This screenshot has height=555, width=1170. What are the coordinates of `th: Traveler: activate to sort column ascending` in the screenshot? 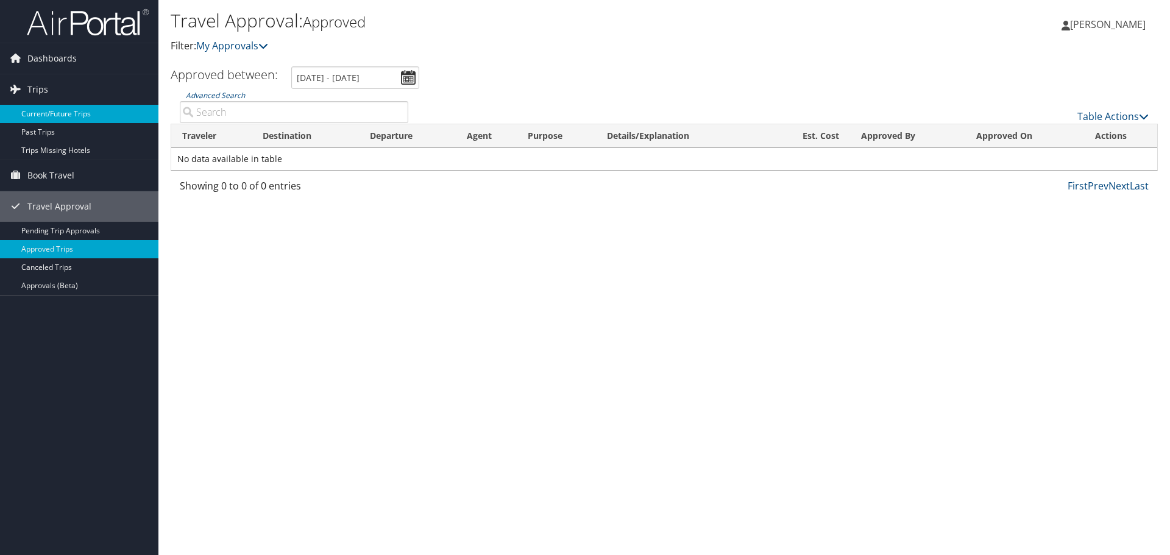 It's located at (211, 136).